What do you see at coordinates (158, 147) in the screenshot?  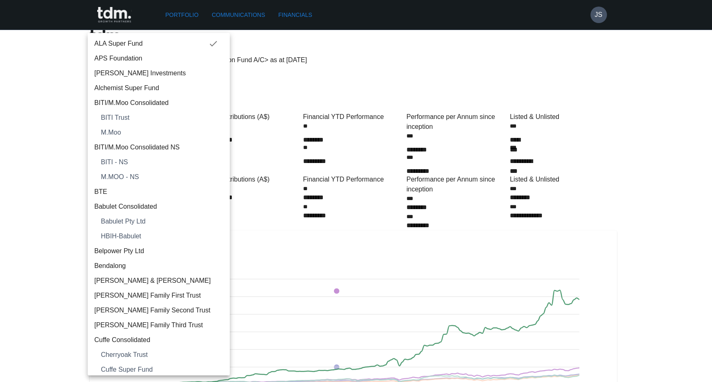 I see `span: BITI/M.Moo Consolidated NS` at bounding box center [158, 147].